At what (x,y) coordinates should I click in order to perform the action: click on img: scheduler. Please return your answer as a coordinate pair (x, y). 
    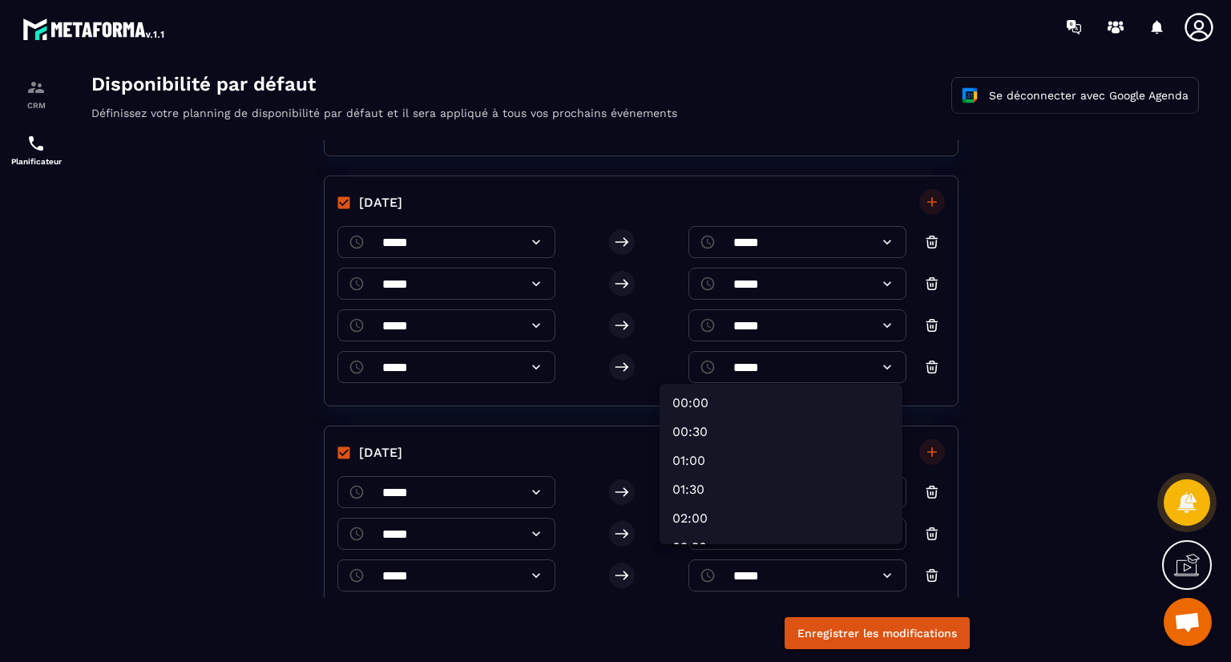
    Looking at the image, I should click on (36, 143).